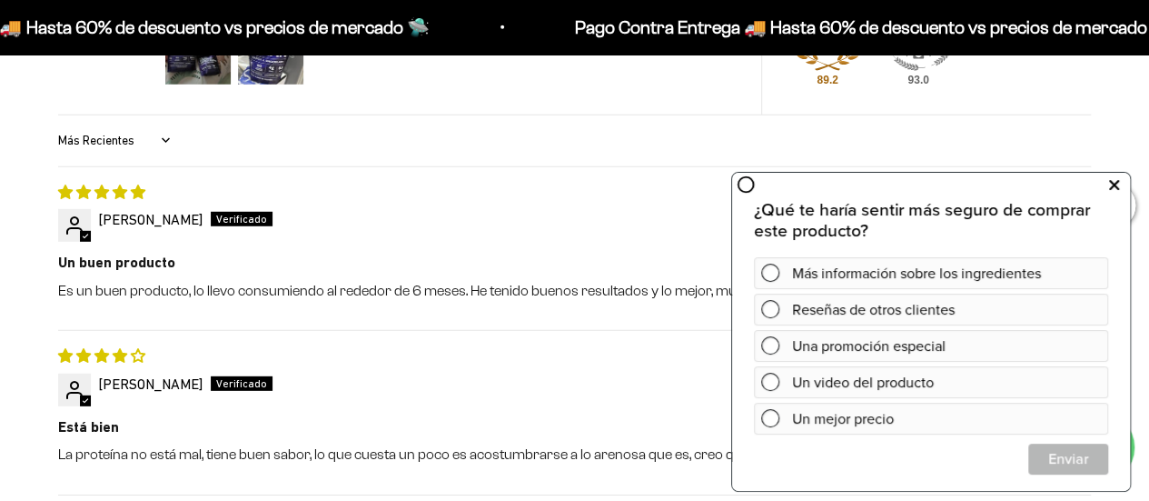 This screenshot has height=501, width=1149. Describe the element at coordinates (574, 291) in the screenshot. I see `p: Es un buen producto, lo llevo consumiendo al rededor de 6 meses. He tenido buenos resultados y lo...` at that location.